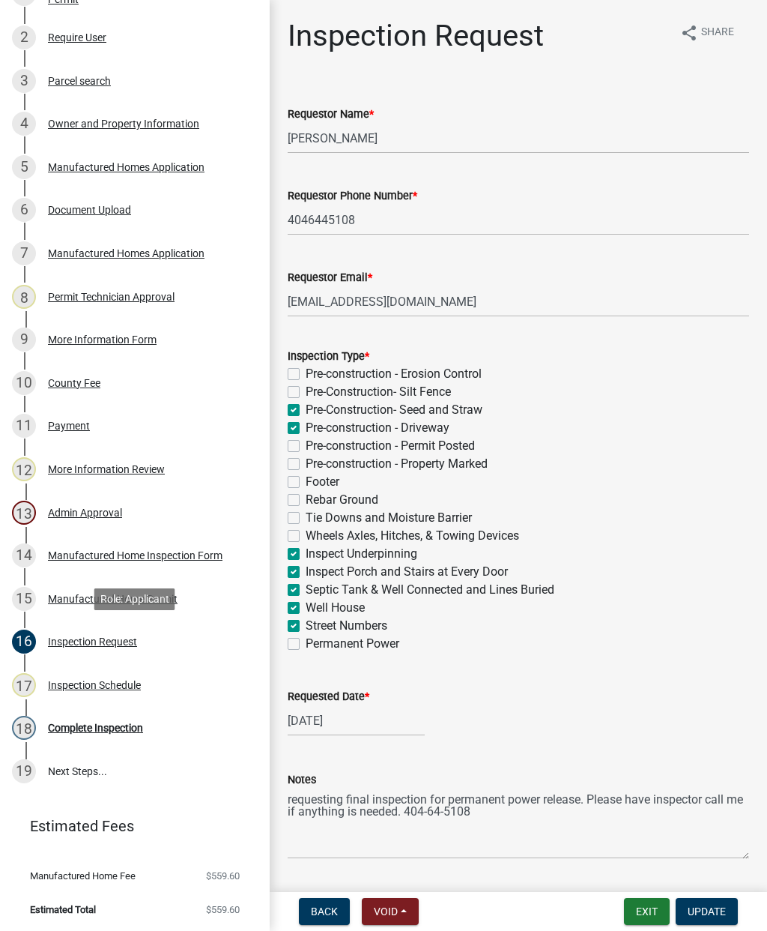 The width and height of the screenshot is (767, 931). What do you see at coordinates (407, 572) in the screenshot?
I see `label: Inspect Porch and Stairs at Every Door` at bounding box center [407, 572].